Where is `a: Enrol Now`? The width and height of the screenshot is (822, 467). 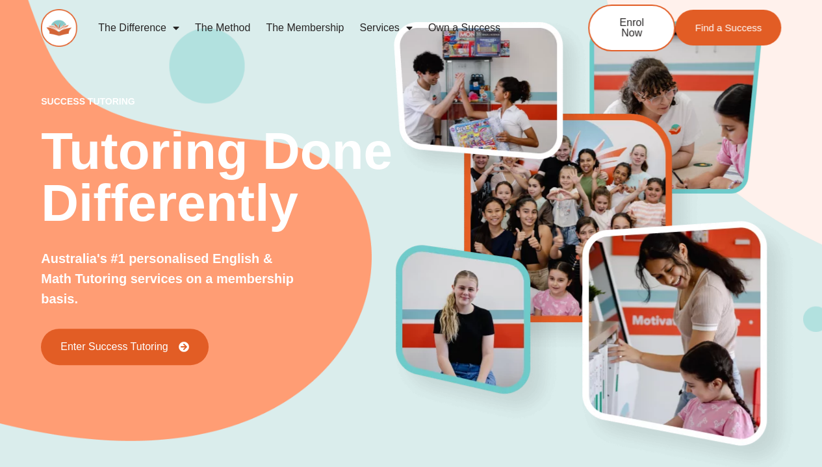
a: Enrol Now is located at coordinates (631, 28).